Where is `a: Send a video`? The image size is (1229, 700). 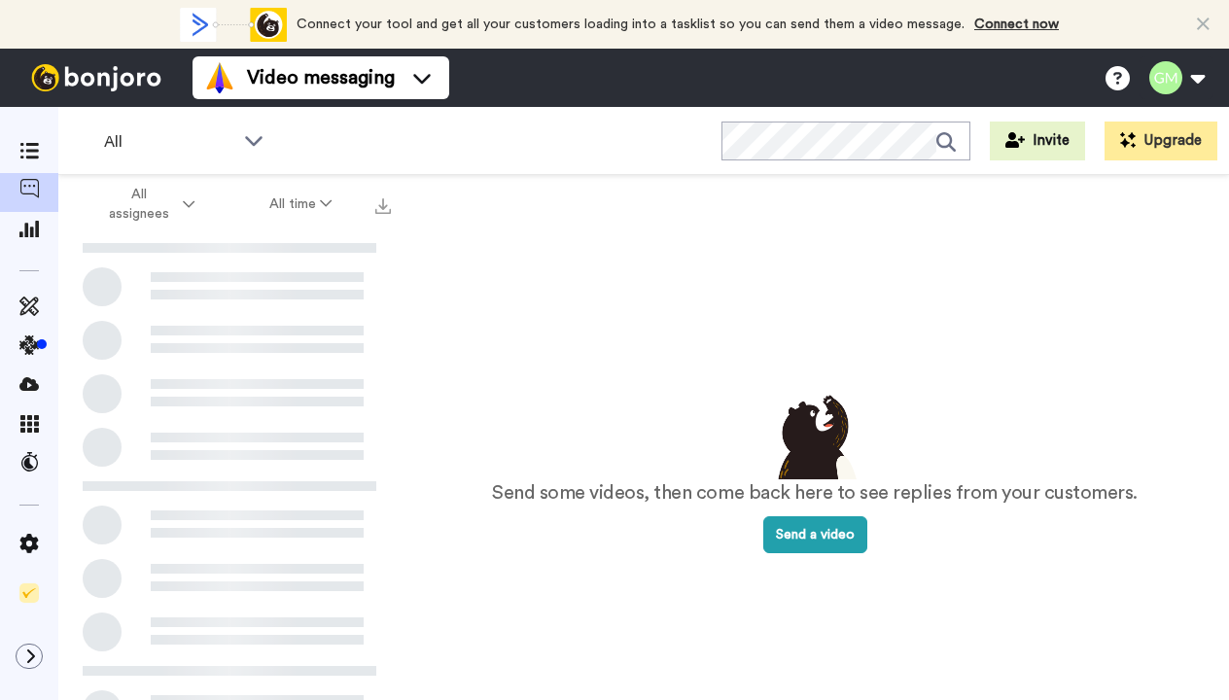 a: Send a video is located at coordinates (815, 535).